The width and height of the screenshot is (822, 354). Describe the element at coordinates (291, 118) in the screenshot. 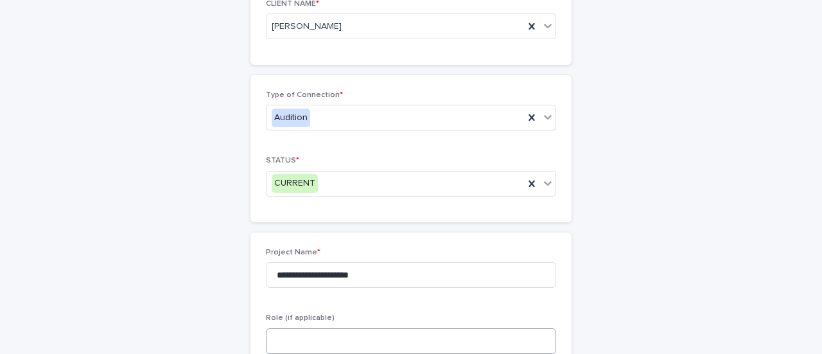

I see `div: Audition` at that location.